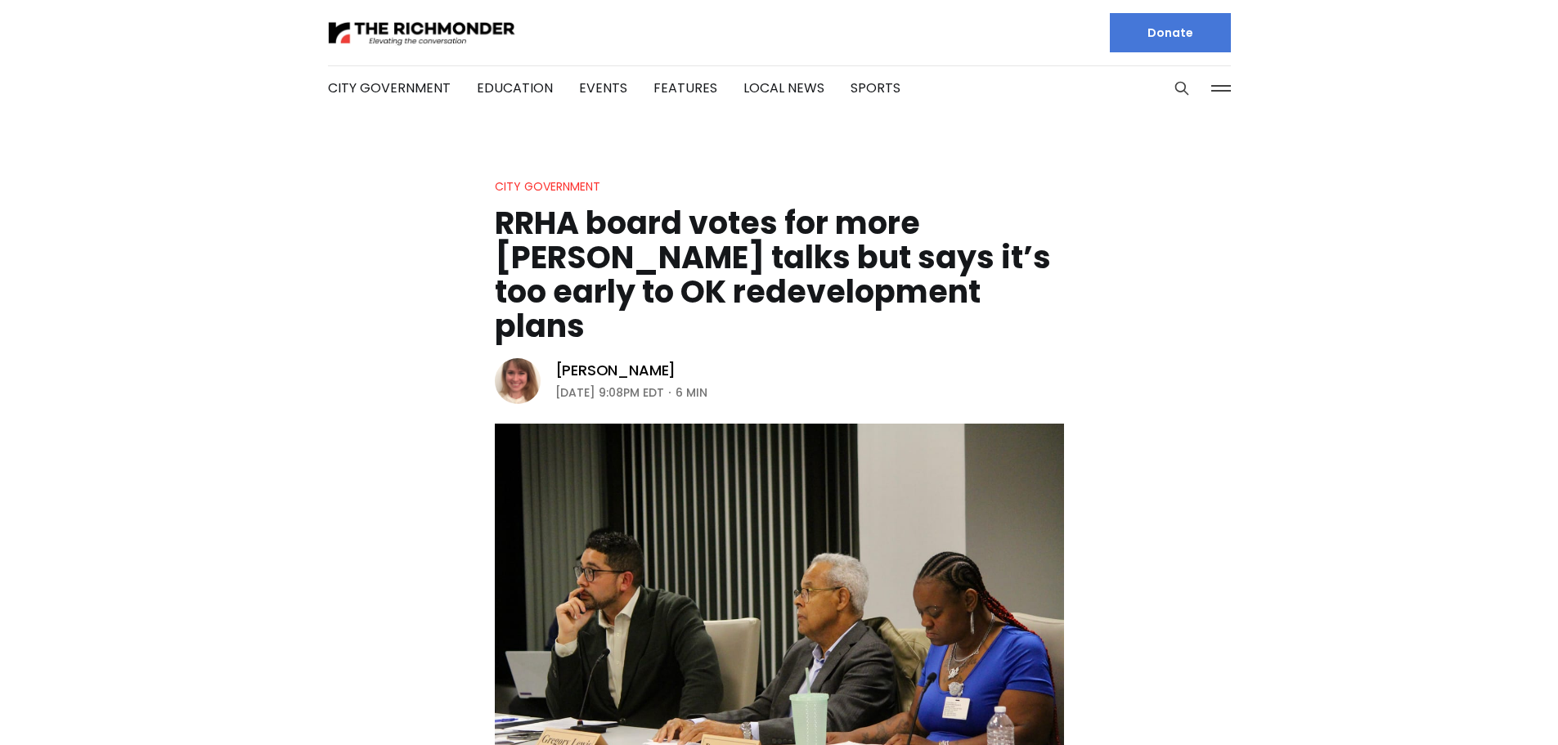 This screenshot has height=745, width=1558. What do you see at coordinates (685, 88) in the screenshot?
I see `a: Features` at bounding box center [685, 88].